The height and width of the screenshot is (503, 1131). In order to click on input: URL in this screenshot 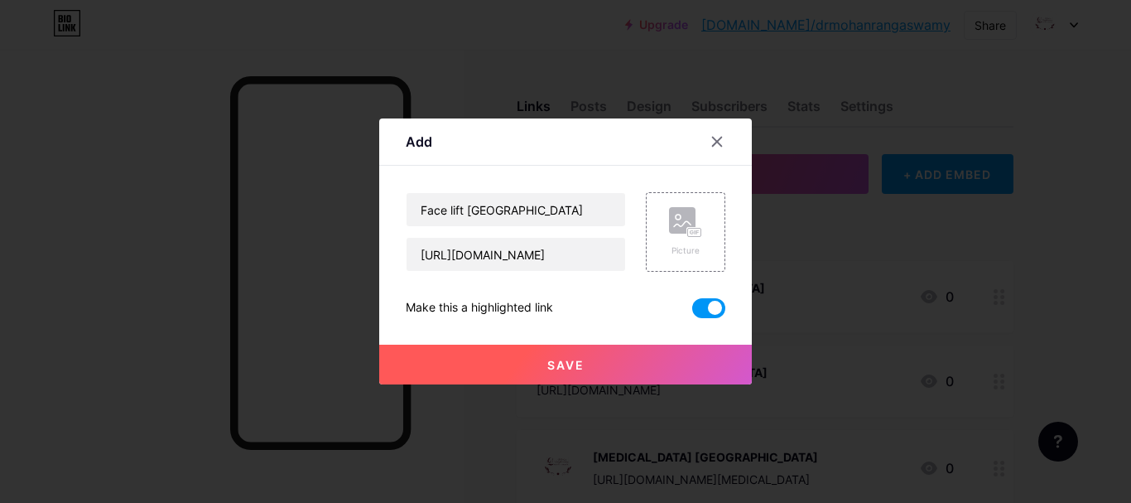, I will do `click(516, 254)`.